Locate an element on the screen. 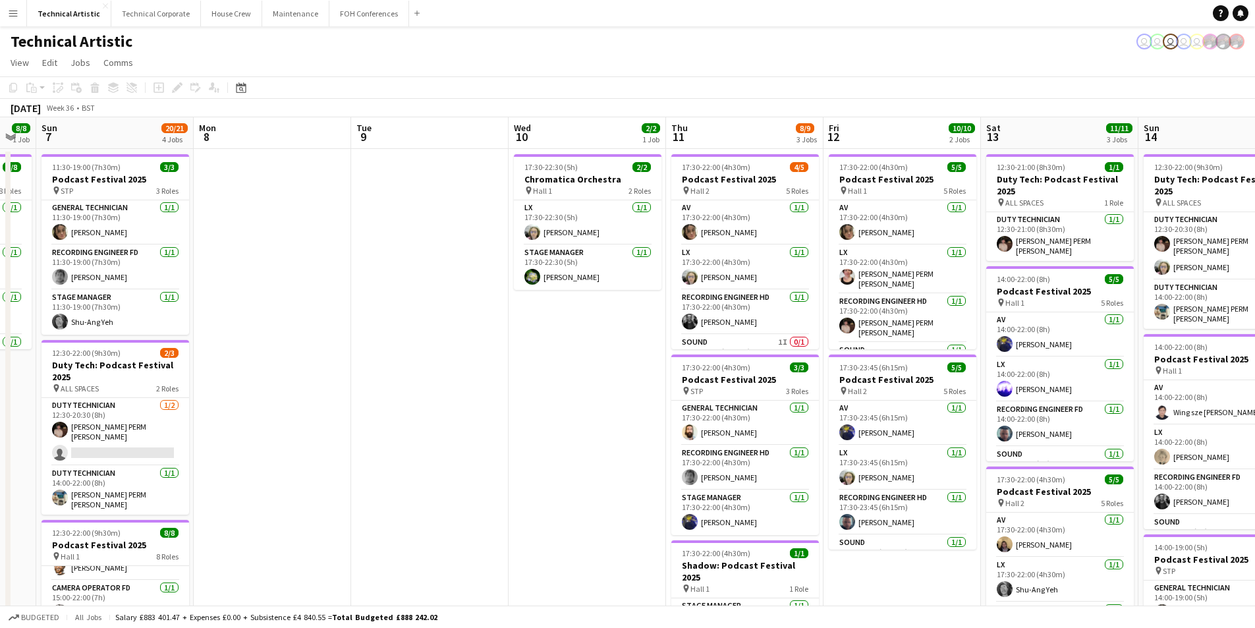  span: Week 36 is located at coordinates (60, 107).